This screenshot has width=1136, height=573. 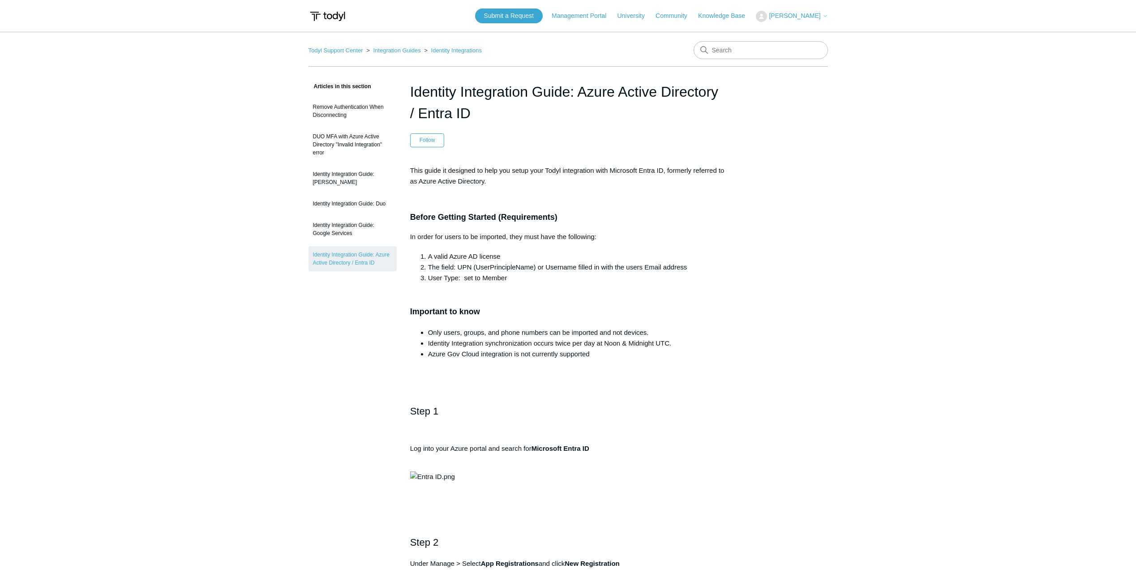 What do you see at coordinates (509, 16) in the screenshot?
I see `a: Submit a Request` at bounding box center [509, 16].